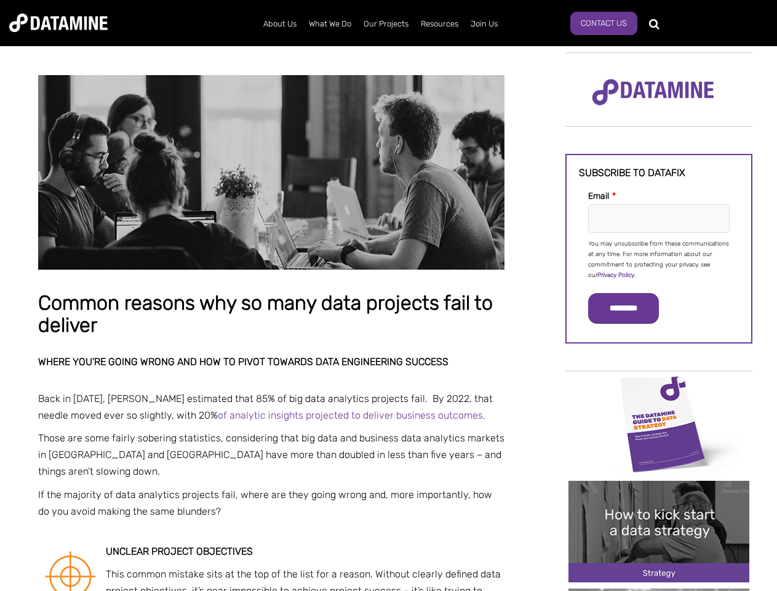  I want to click on h2: Where you’re going wrong and how to pivot towards data engineering success, so click(271, 362).